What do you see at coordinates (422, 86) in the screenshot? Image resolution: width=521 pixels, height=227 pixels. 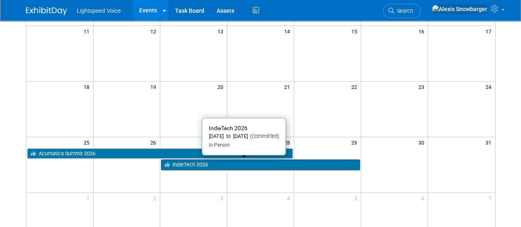 I see `span: 23` at bounding box center [422, 86].